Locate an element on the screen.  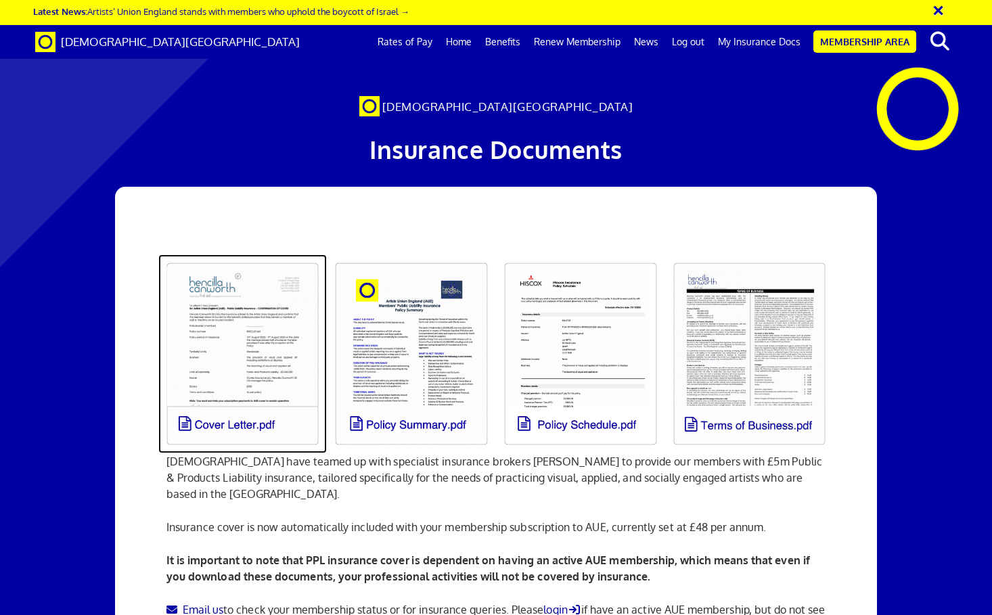
b: It is important to note that PPL insurance cover is dependent on having an active AUE membership,... is located at coordinates (488, 569).